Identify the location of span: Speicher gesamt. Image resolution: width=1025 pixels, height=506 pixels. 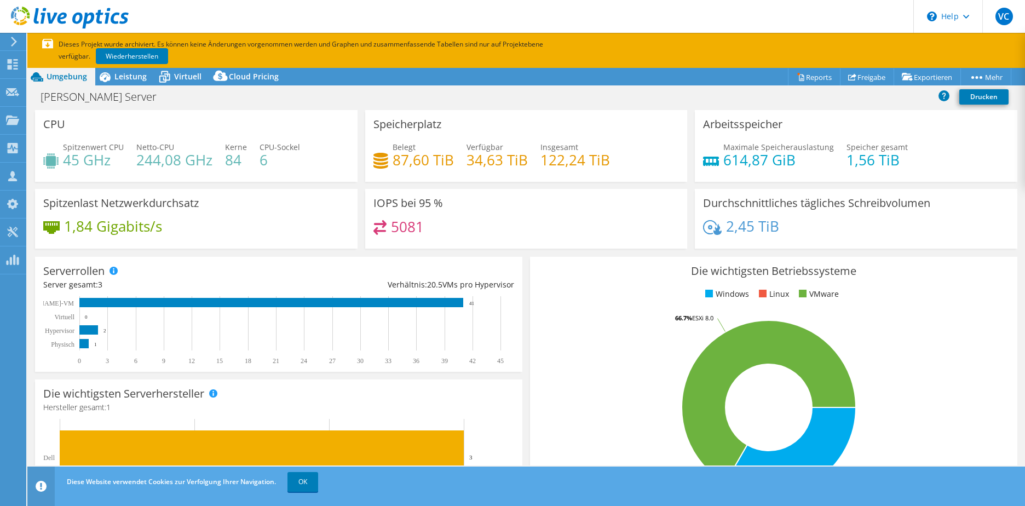
(877, 147).